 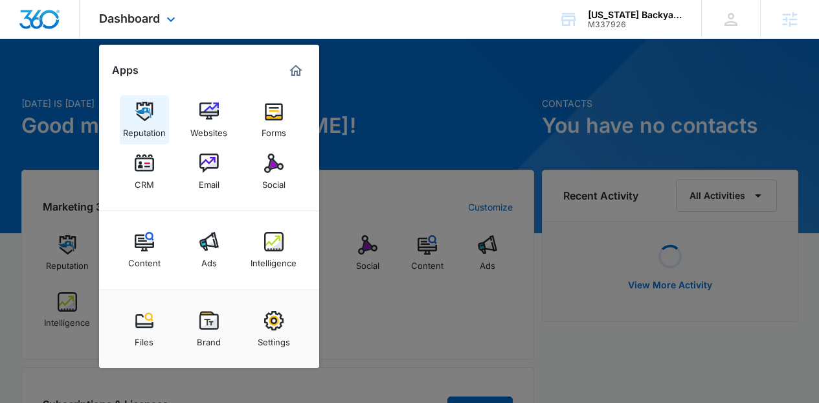 I want to click on a: Email, so click(x=209, y=172).